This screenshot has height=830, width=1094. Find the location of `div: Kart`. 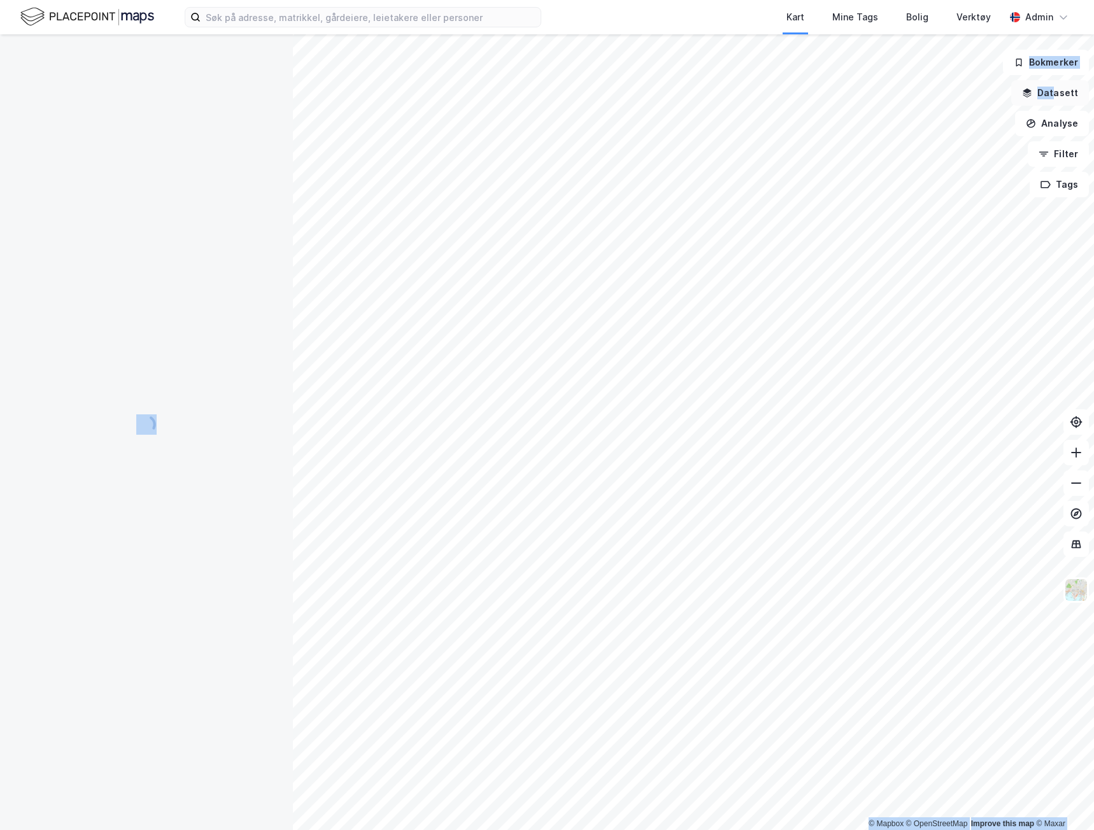

div: Kart is located at coordinates (795, 17).